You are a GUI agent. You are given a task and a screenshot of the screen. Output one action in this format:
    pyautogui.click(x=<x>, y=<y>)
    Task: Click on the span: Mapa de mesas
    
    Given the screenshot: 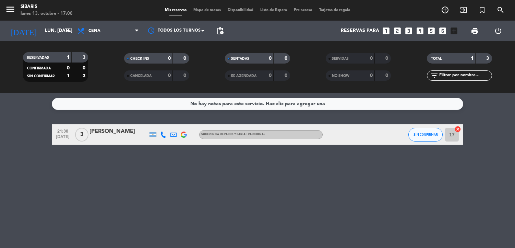 What is the action you would take?
    pyautogui.click(x=207, y=10)
    